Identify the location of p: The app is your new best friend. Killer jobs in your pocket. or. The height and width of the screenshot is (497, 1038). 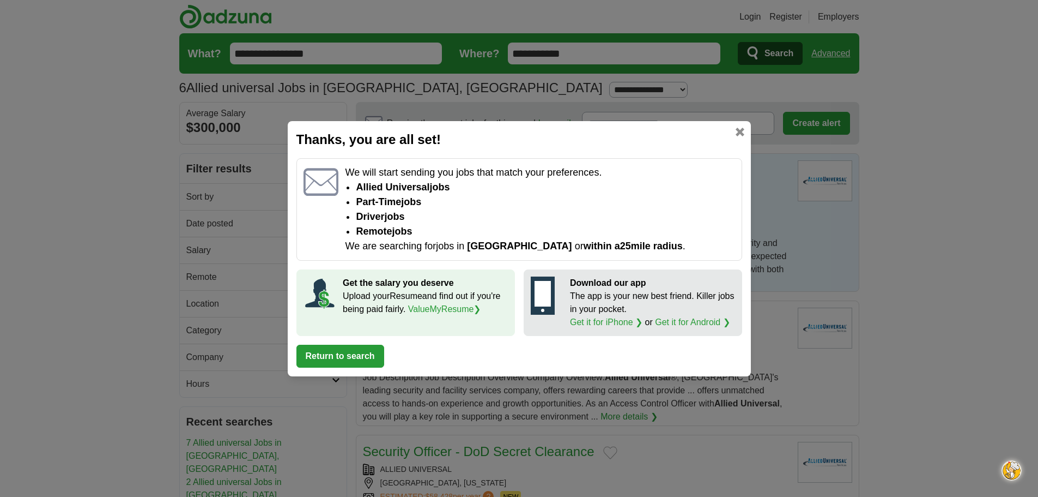
(653, 309).